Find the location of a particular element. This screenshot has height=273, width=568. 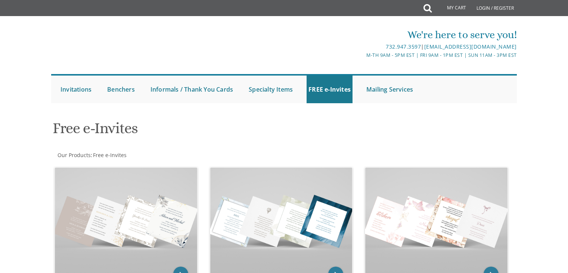

div: We're here to serve you! is located at coordinates (362, 35).